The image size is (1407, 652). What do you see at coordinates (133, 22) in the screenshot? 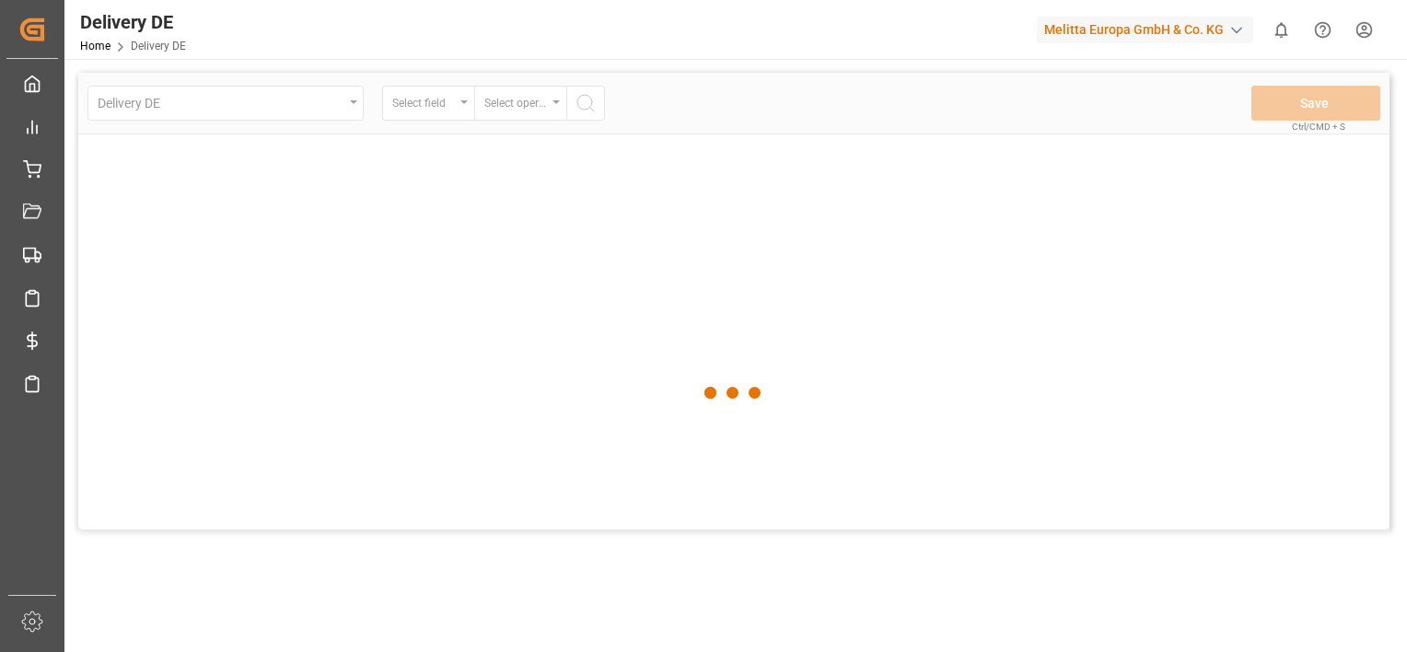
I see `div: Delivery DE` at bounding box center [133, 22].